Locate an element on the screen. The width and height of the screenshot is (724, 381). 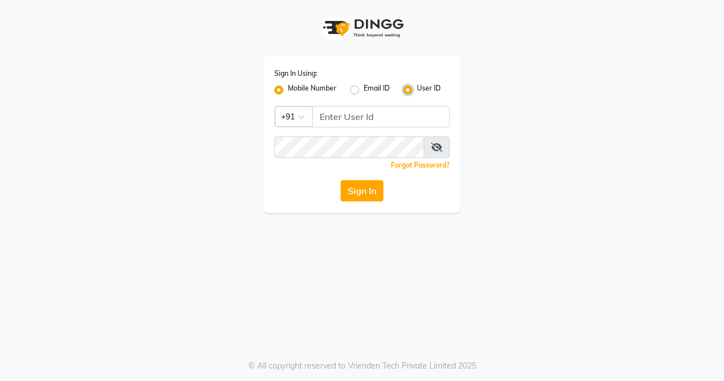
a: Forgot Password? is located at coordinates (420, 165).